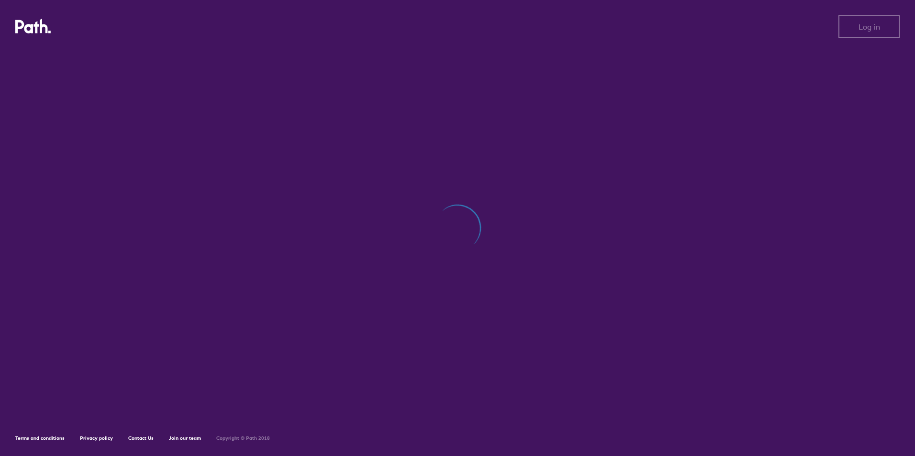  I want to click on h6: Copyright © Path 2018, so click(243, 439).